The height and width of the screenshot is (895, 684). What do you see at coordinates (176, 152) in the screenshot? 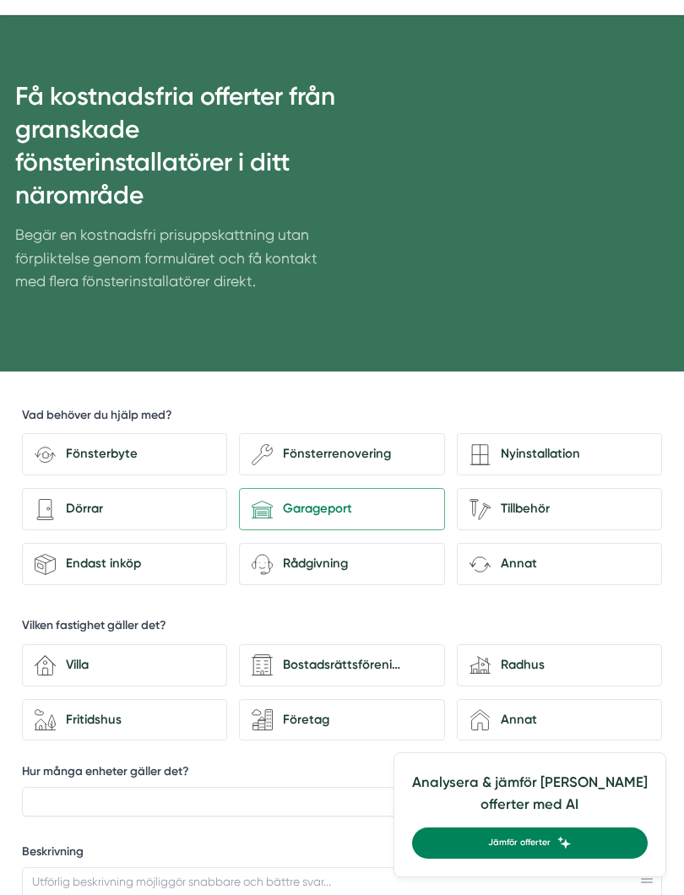
I see `h1: Få kostnadsfria offerter från granskade fönsterinstallatörer i ditt närområde` at bounding box center [176, 152].